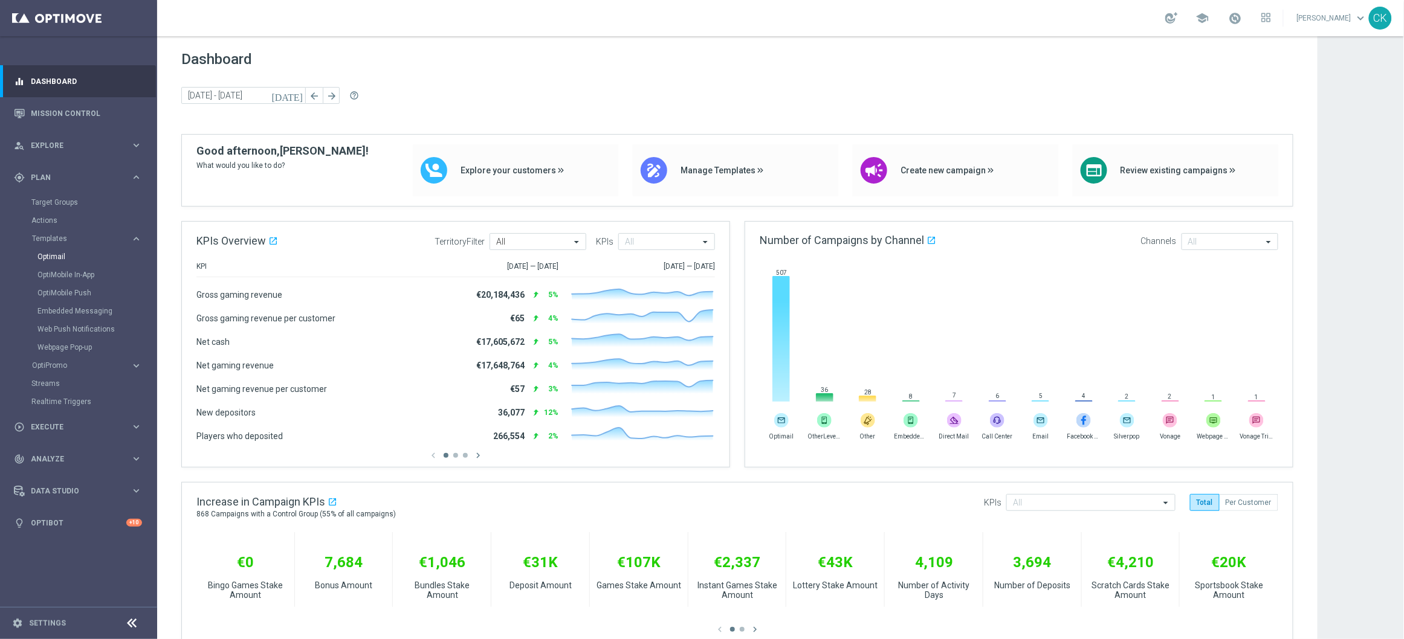  I want to click on button: Templates keyboard_arrow_right, so click(87, 239).